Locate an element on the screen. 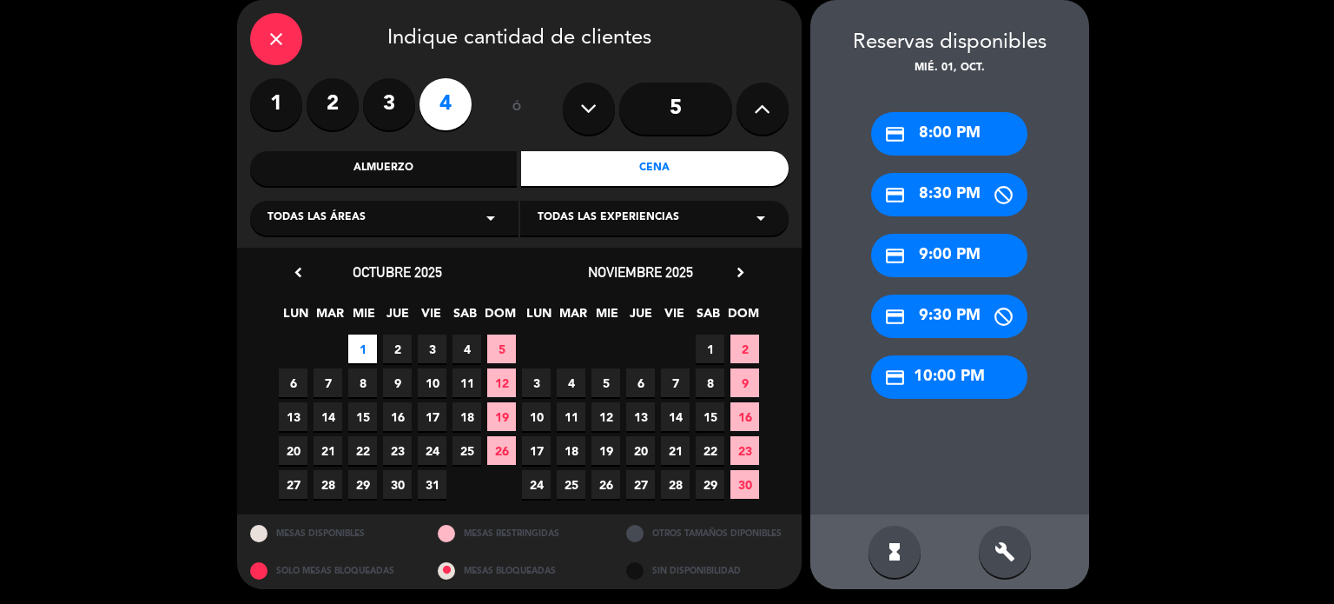  label: 1 is located at coordinates (276, 104).